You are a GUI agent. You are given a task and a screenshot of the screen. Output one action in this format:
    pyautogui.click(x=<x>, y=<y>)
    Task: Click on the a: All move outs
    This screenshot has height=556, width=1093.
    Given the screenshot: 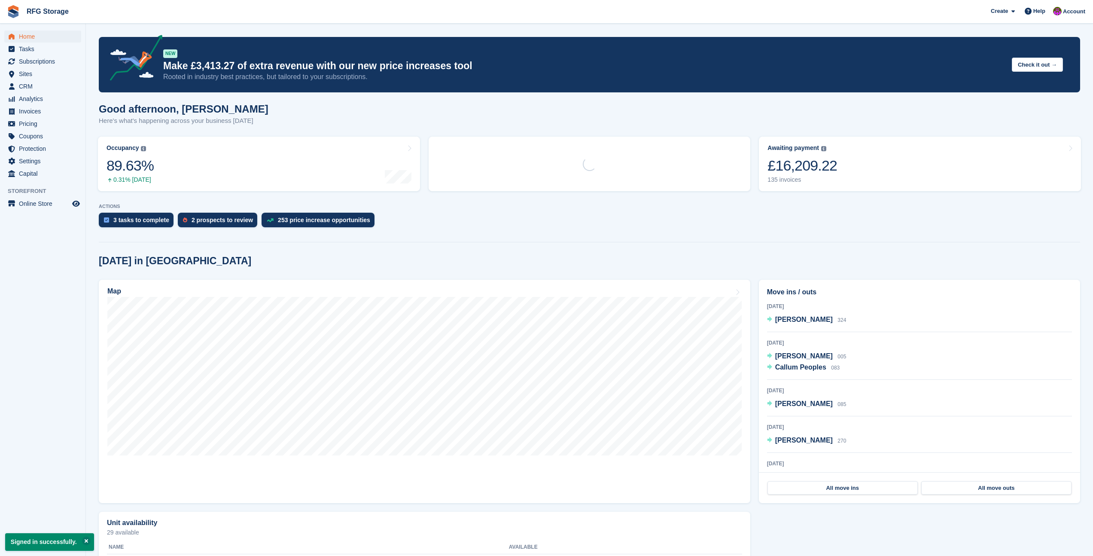 What is the action you would take?
    pyautogui.click(x=996, y=488)
    